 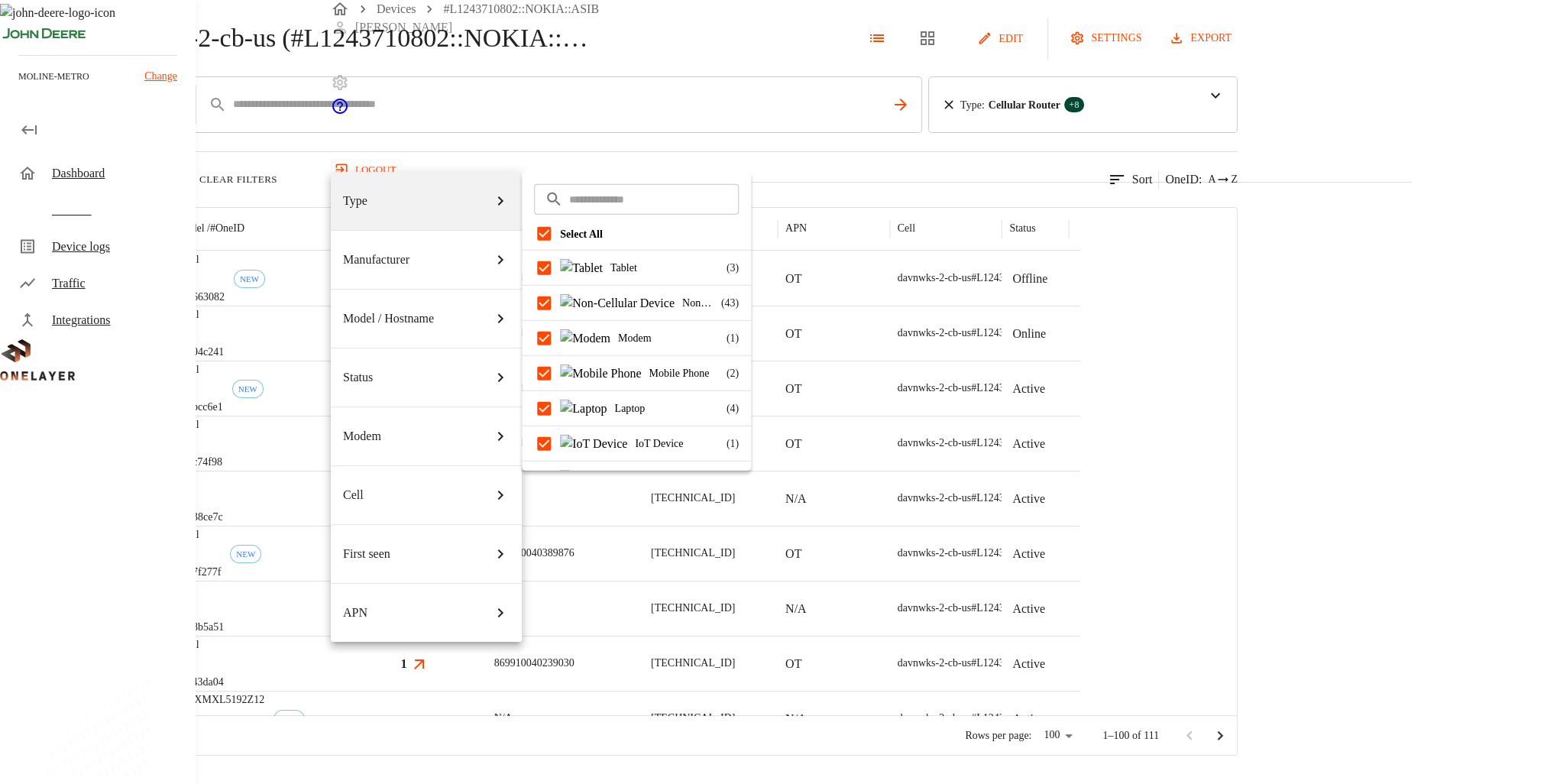 What do you see at coordinates (388, 318) in the screenshot?
I see `p: Model / Hostname` at bounding box center [388, 318].